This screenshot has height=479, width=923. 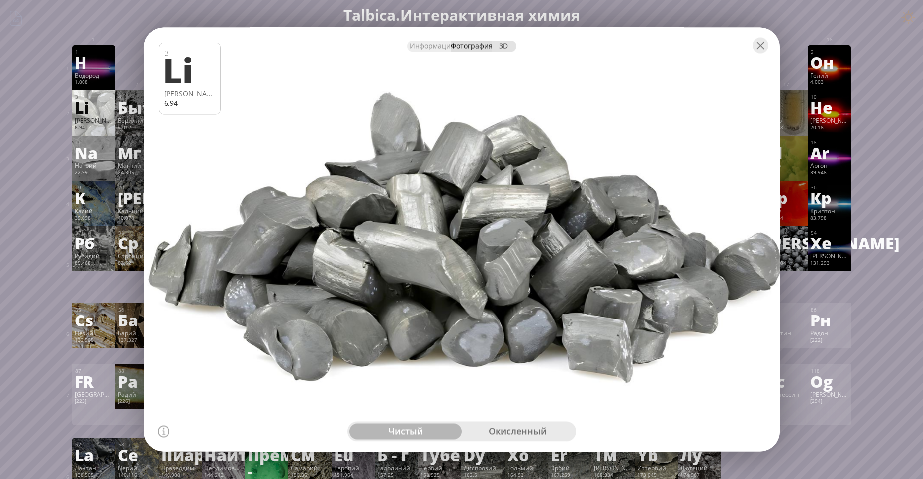 What do you see at coordinates (517, 431) in the screenshot?
I see `ya-tr-span: окисленный` at bounding box center [517, 431].